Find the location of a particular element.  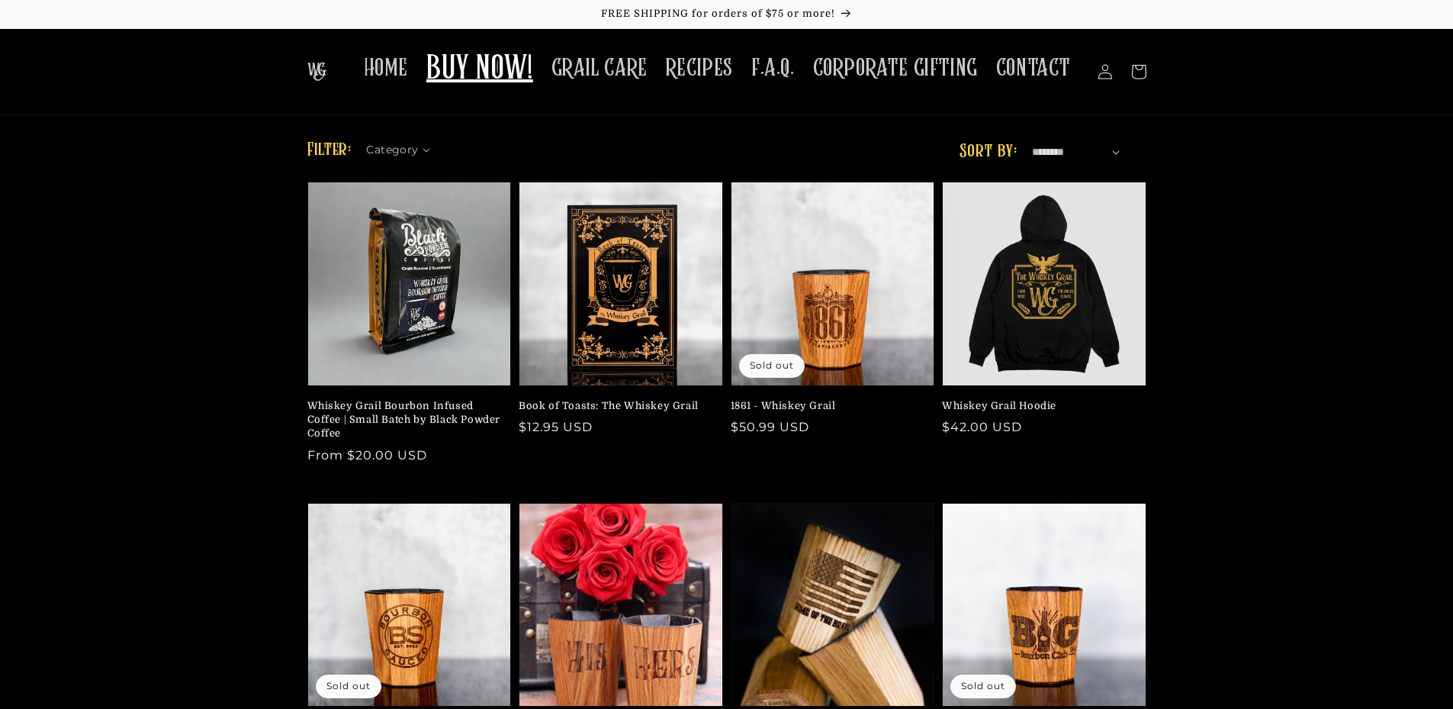

a: CONTACT is located at coordinates (1034, 68).